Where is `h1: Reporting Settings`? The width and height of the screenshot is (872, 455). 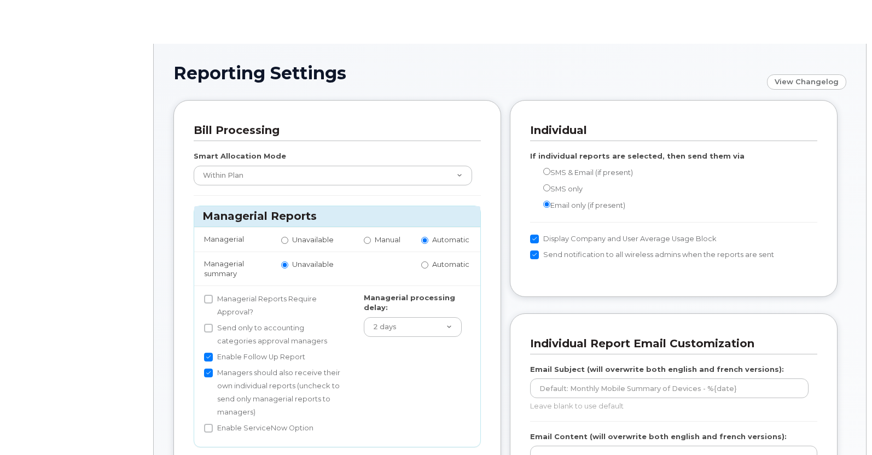
h1: Reporting Settings is located at coordinates (467, 73).